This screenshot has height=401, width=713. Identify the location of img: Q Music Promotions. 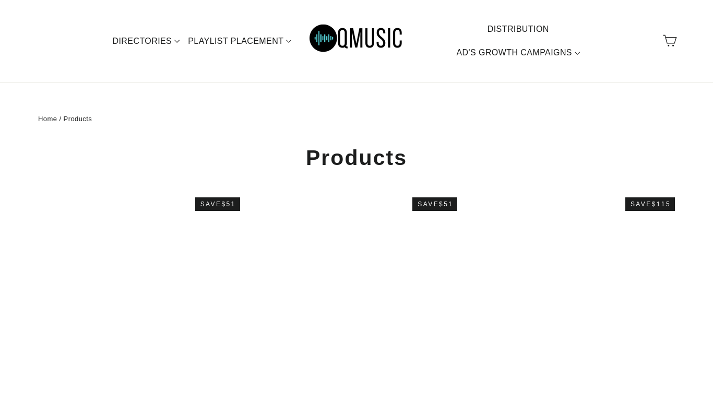
(356, 41).